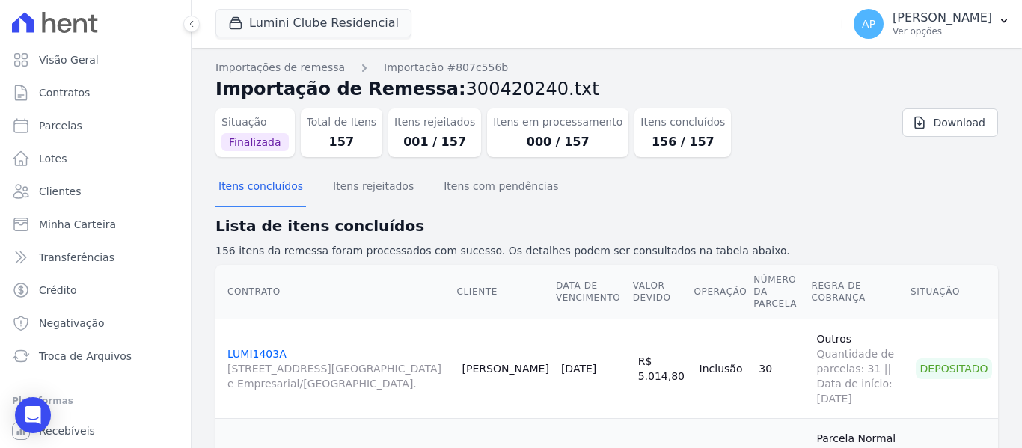 The image size is (1022, 448). What do you see at coordinates (95, 126) in the screenshot?
I see `a: Parcelas` at bounding box center [95, 126].